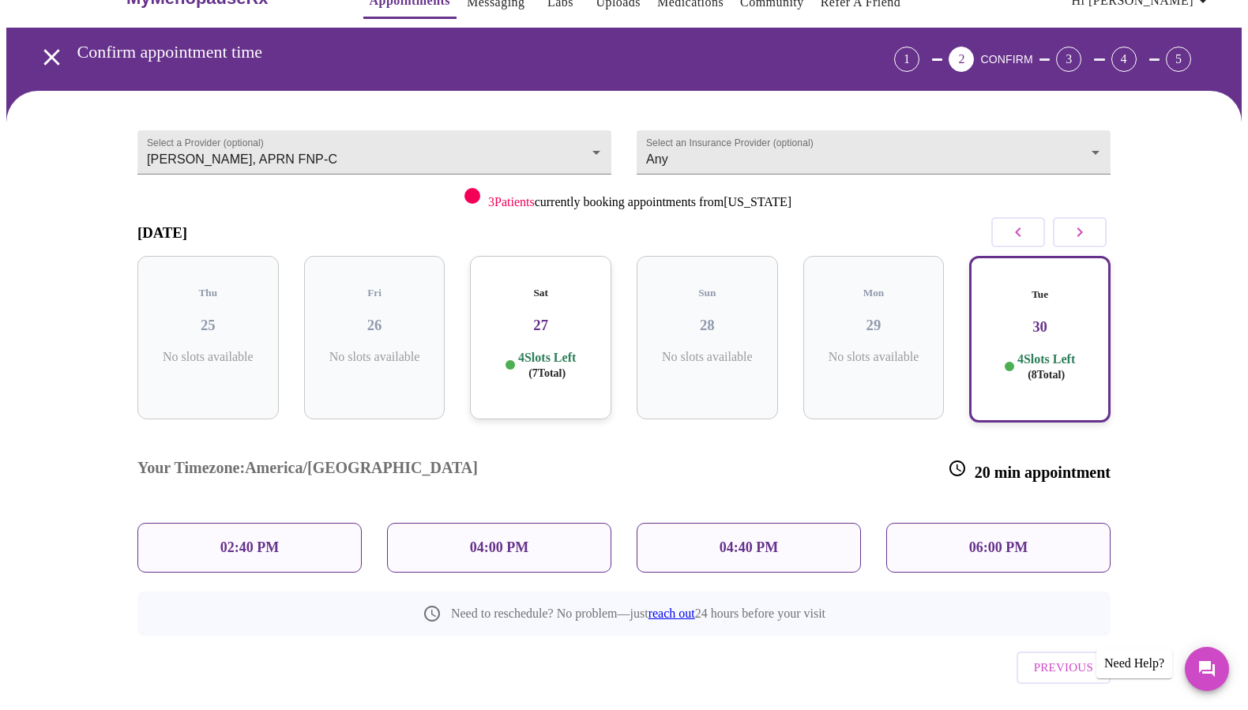 Image resolution: width=1248 pixels, height=710 pixels. What do you see at coordinates (1178, 59) in the screenshot?
I see `div: 5` at bounding box center [1178, 59].